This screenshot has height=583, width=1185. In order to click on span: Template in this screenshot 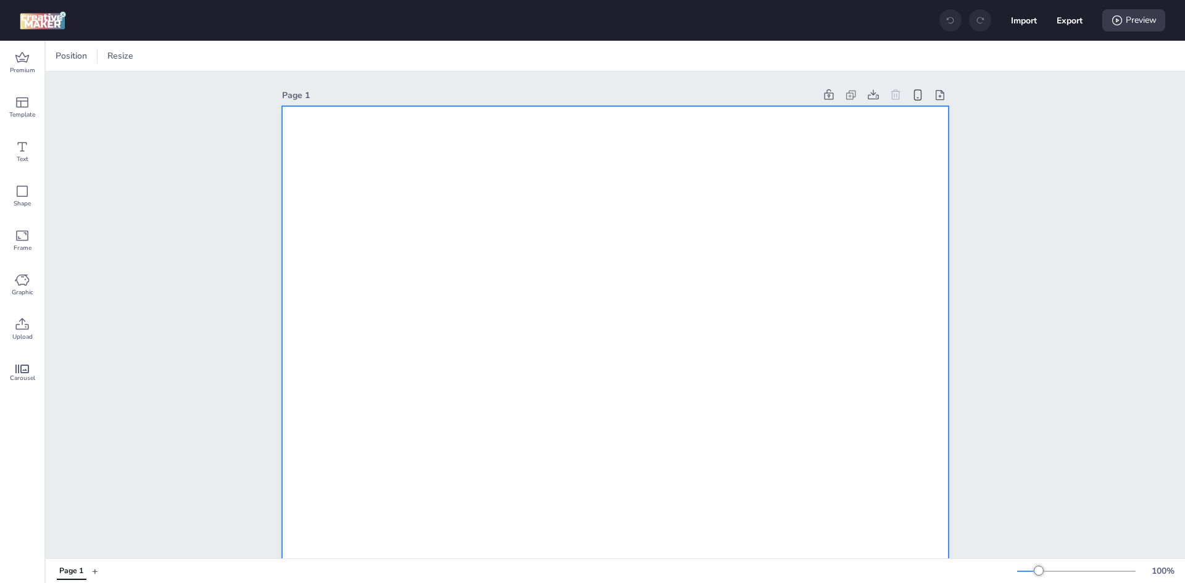, I will do `click(22, 115)`.